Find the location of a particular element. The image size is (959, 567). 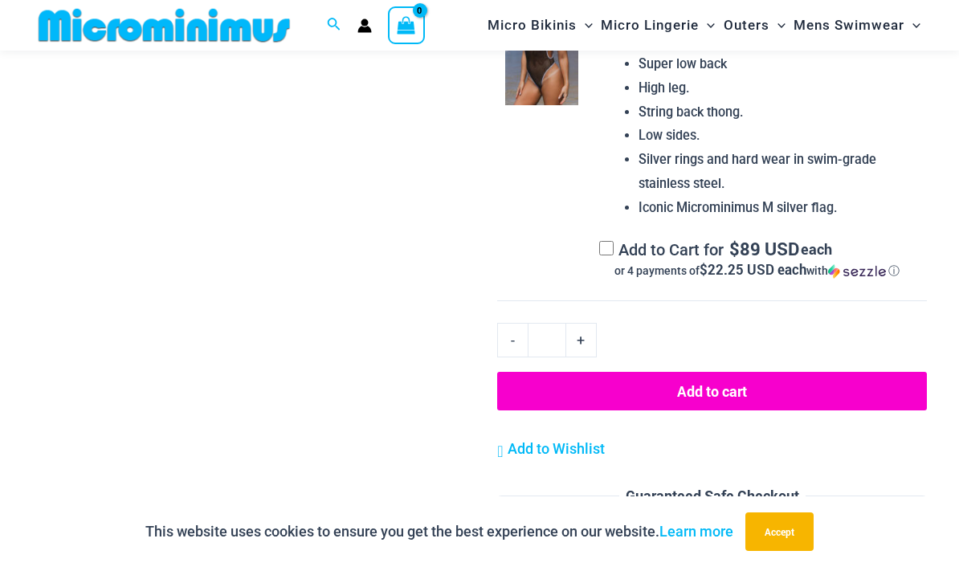

span: Outers is located at coordinates (746, 25).